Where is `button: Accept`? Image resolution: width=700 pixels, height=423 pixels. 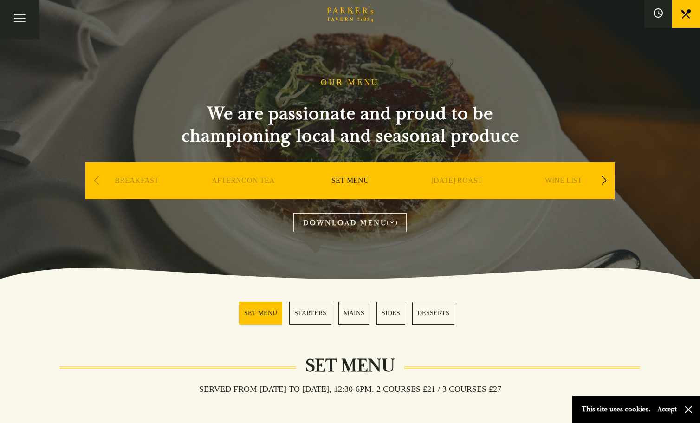
button: Accept is located at coordinates (667, 409).